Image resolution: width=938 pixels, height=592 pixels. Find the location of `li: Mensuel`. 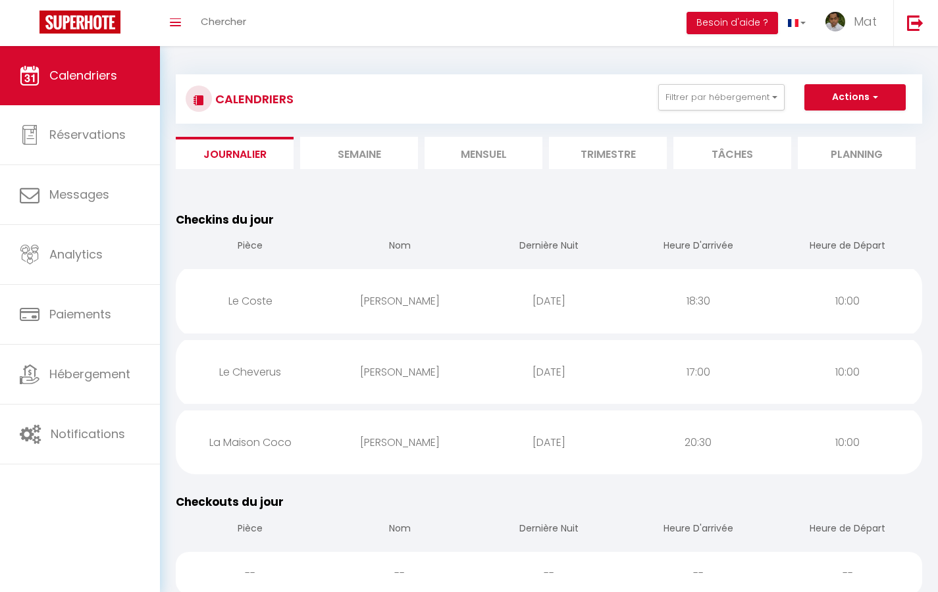

li: Mensuel is located at coordinates (483, 153).